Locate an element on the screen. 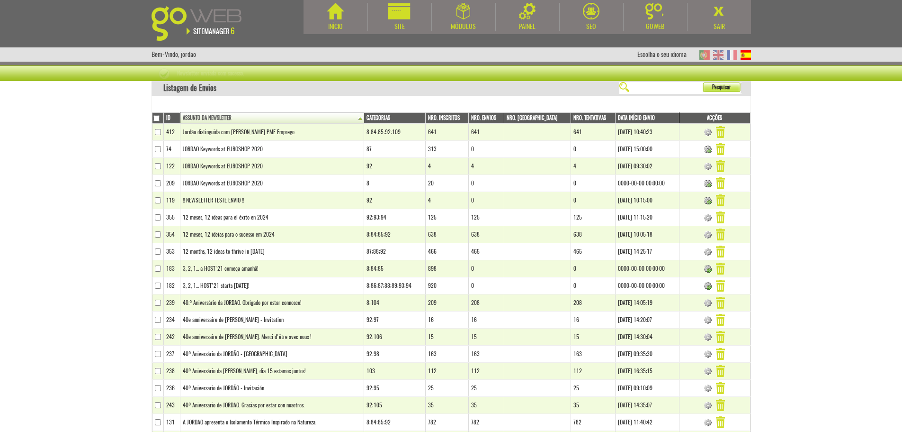 The height and width of the screenshot is (432, 902). td: 898 is located at coordinates (447, 269).